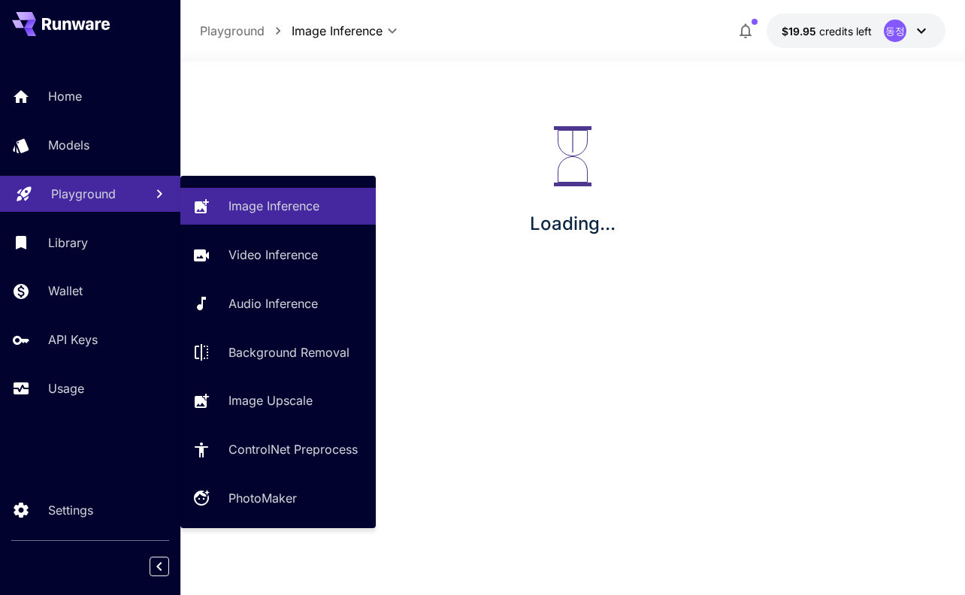 This screenshot has height=595, width=965. I want to click on a: ControlNet Preprocess, so click(278, 449).